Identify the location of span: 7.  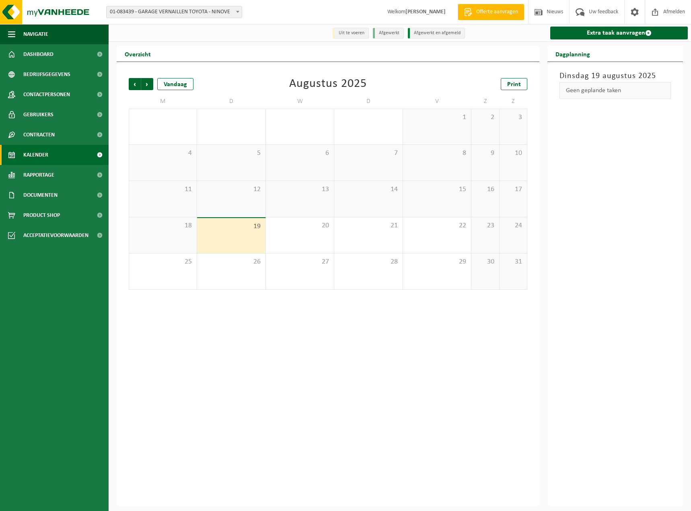
(368, 153).